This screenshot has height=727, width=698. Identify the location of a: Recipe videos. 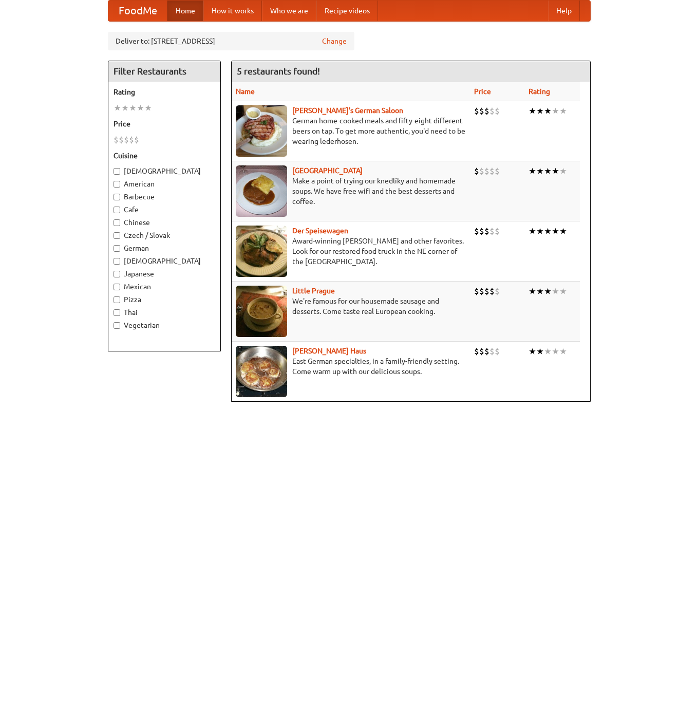
(347, 11).